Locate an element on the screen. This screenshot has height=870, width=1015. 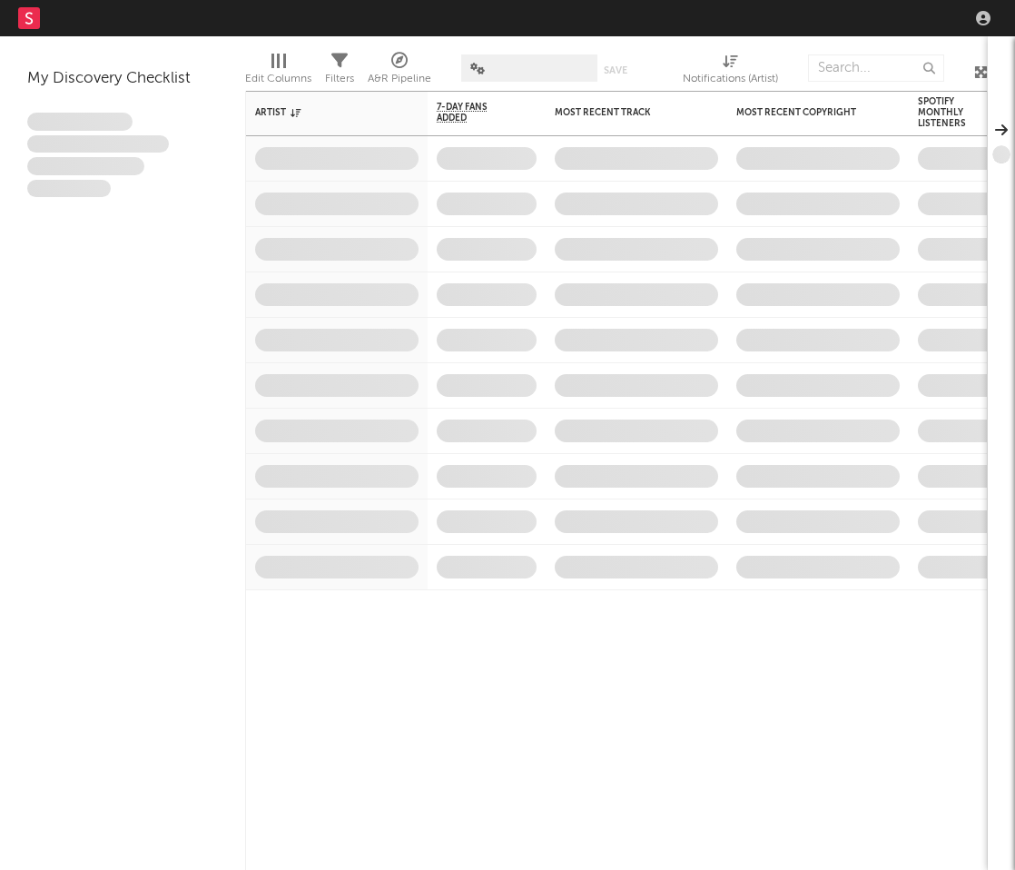
button: Save is located at coordinates (616, 70).